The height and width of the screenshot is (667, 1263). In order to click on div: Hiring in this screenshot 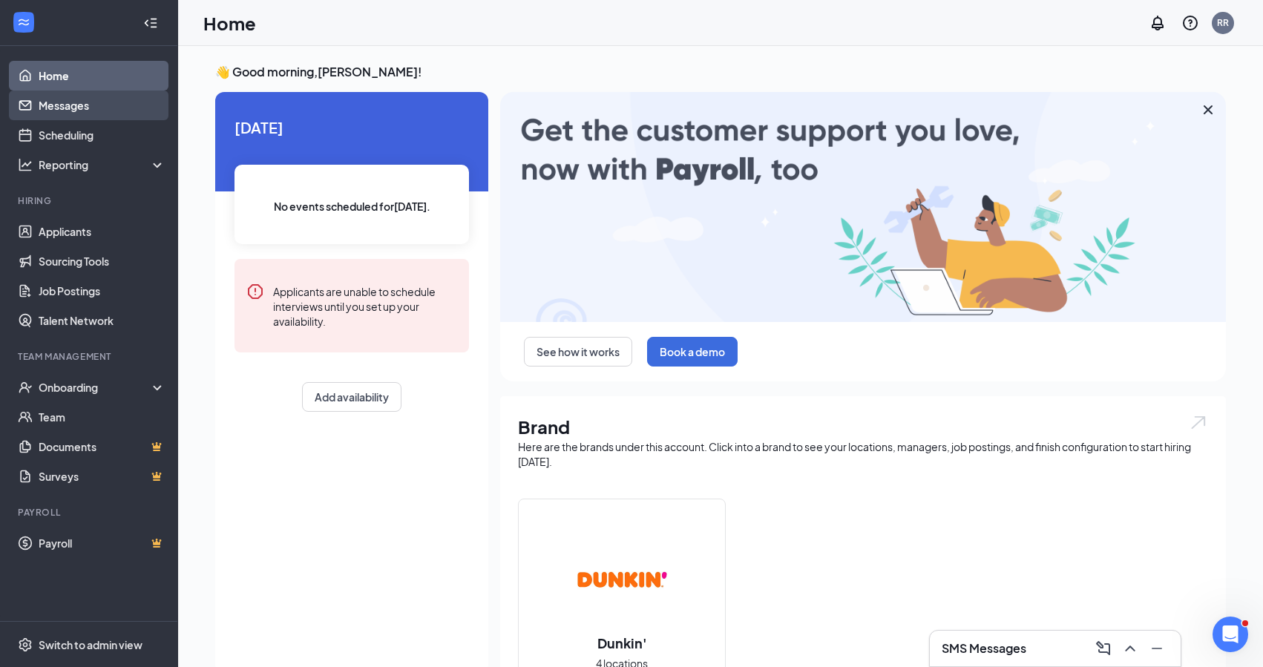, I will do `click(90, 200)`.